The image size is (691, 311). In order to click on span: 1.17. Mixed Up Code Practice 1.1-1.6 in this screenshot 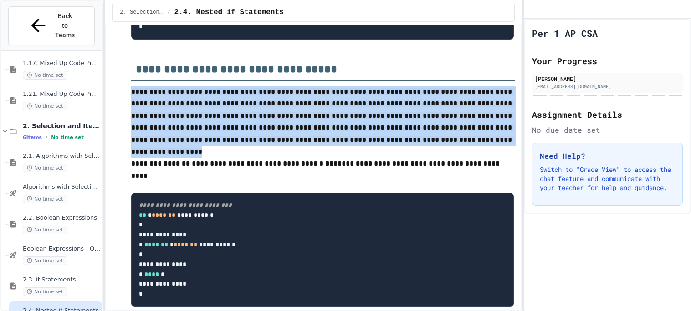, I will do `click(61, 63)`.